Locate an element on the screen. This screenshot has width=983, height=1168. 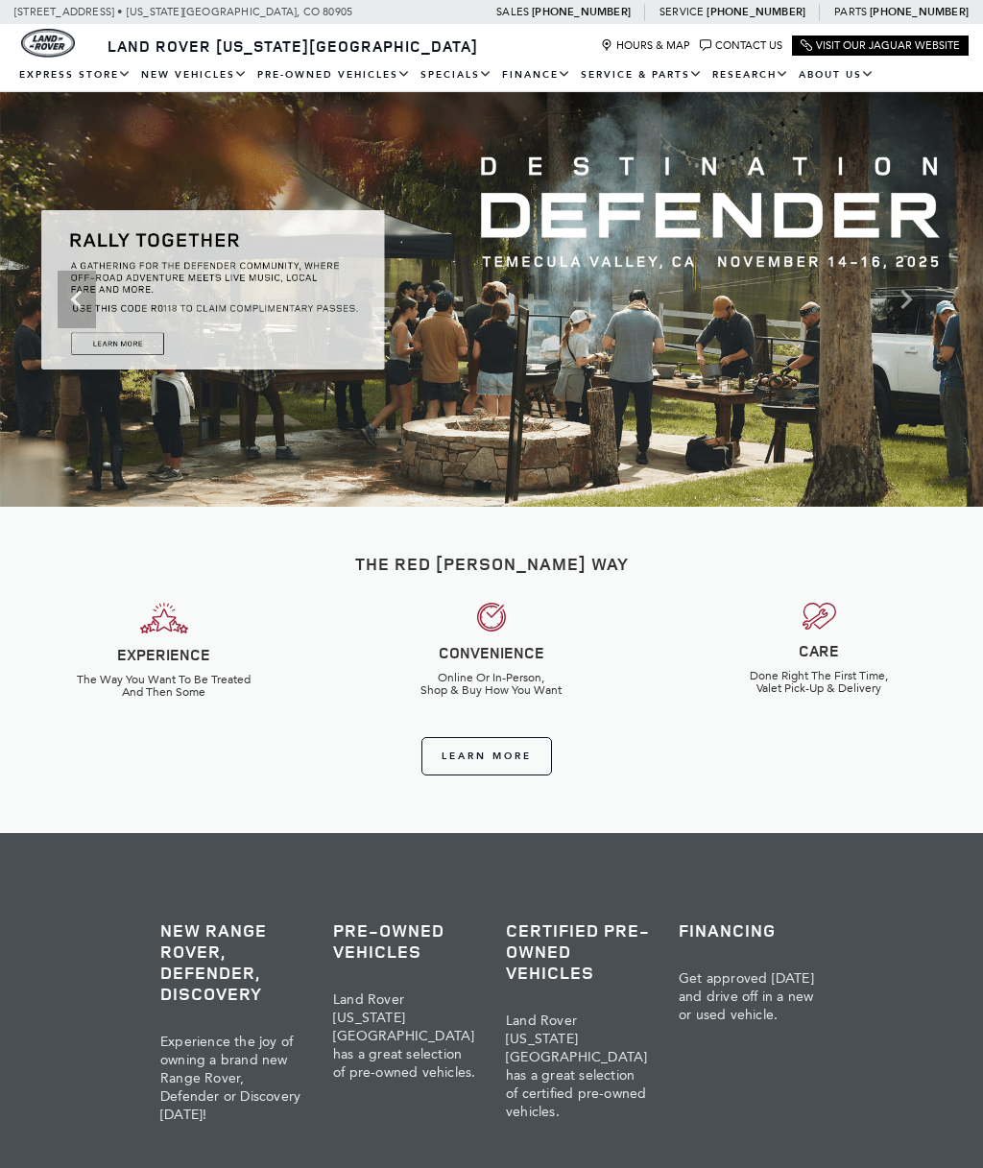
strong: CONVENIENCE is located at coordinates (491, 653).